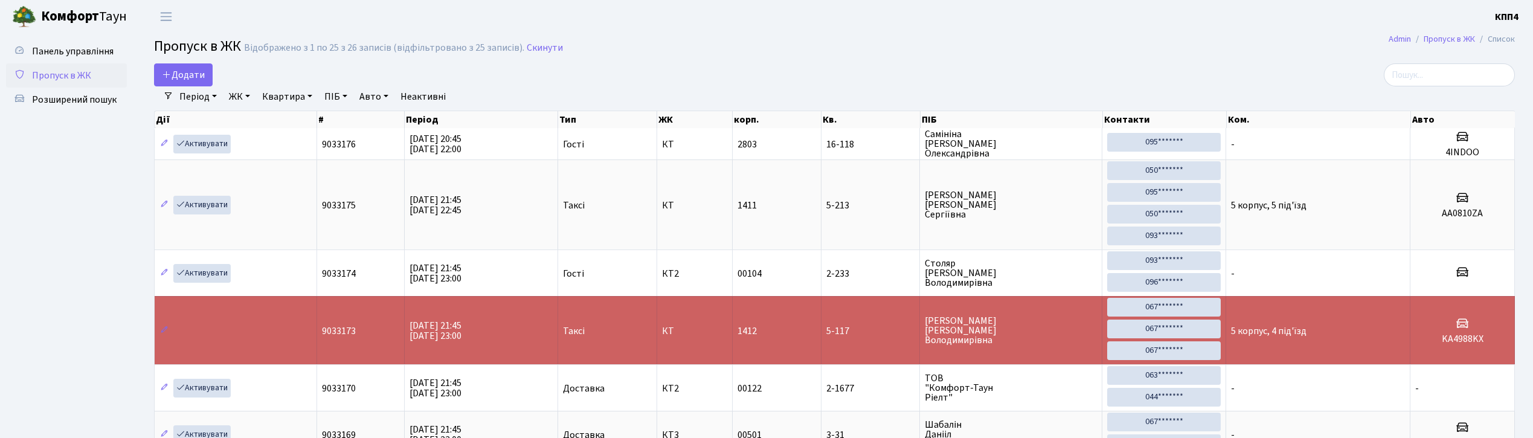 The image size is (1533, 438). Describe the element at coordinates (871, 388) in the screenshot. I see `span: 2-1677` at that location.